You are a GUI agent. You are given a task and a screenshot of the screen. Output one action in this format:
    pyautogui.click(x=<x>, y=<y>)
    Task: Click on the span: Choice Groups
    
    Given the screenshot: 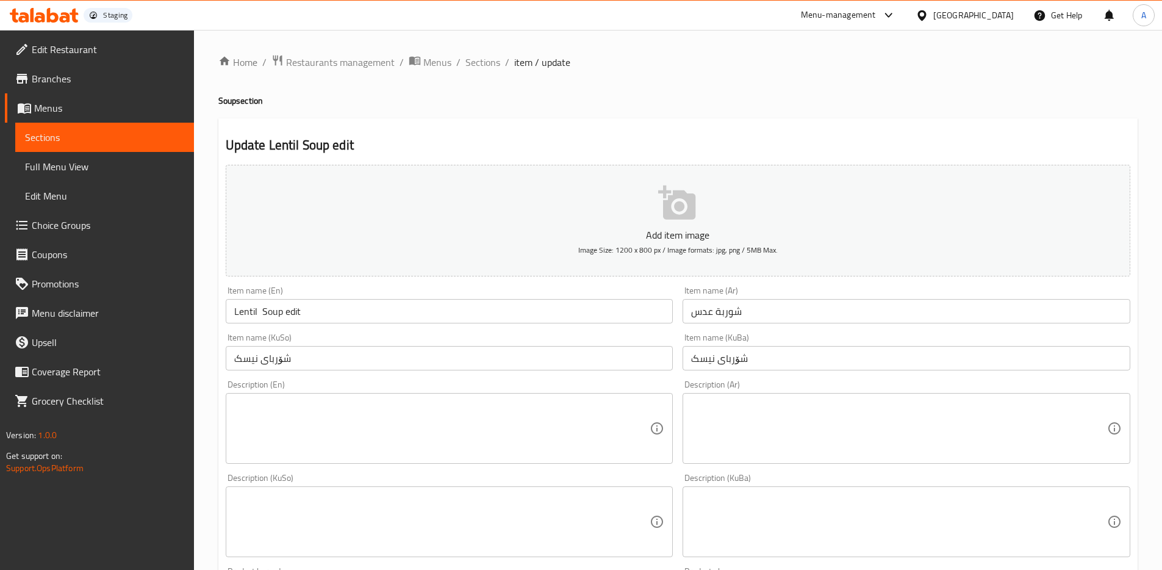 What is the action you would take?
    pyautogui.click(x=108, y=225)
    